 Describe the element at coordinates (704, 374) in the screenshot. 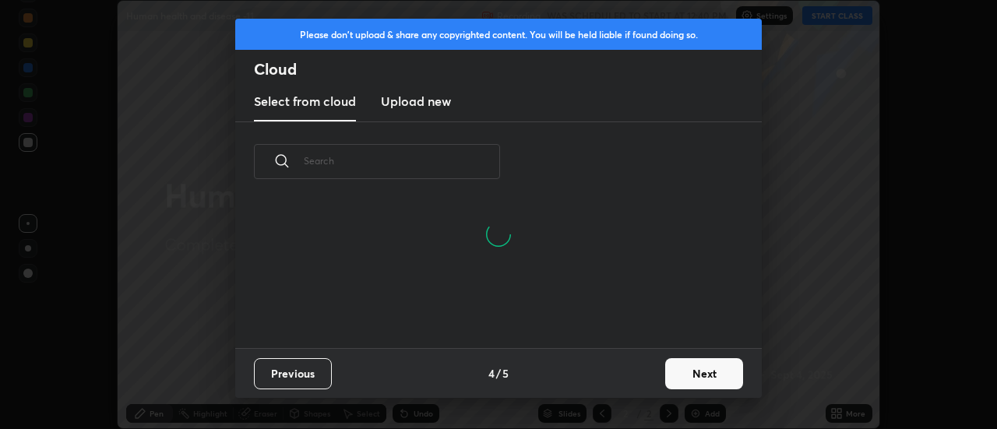

I see `button: Next` at that location.